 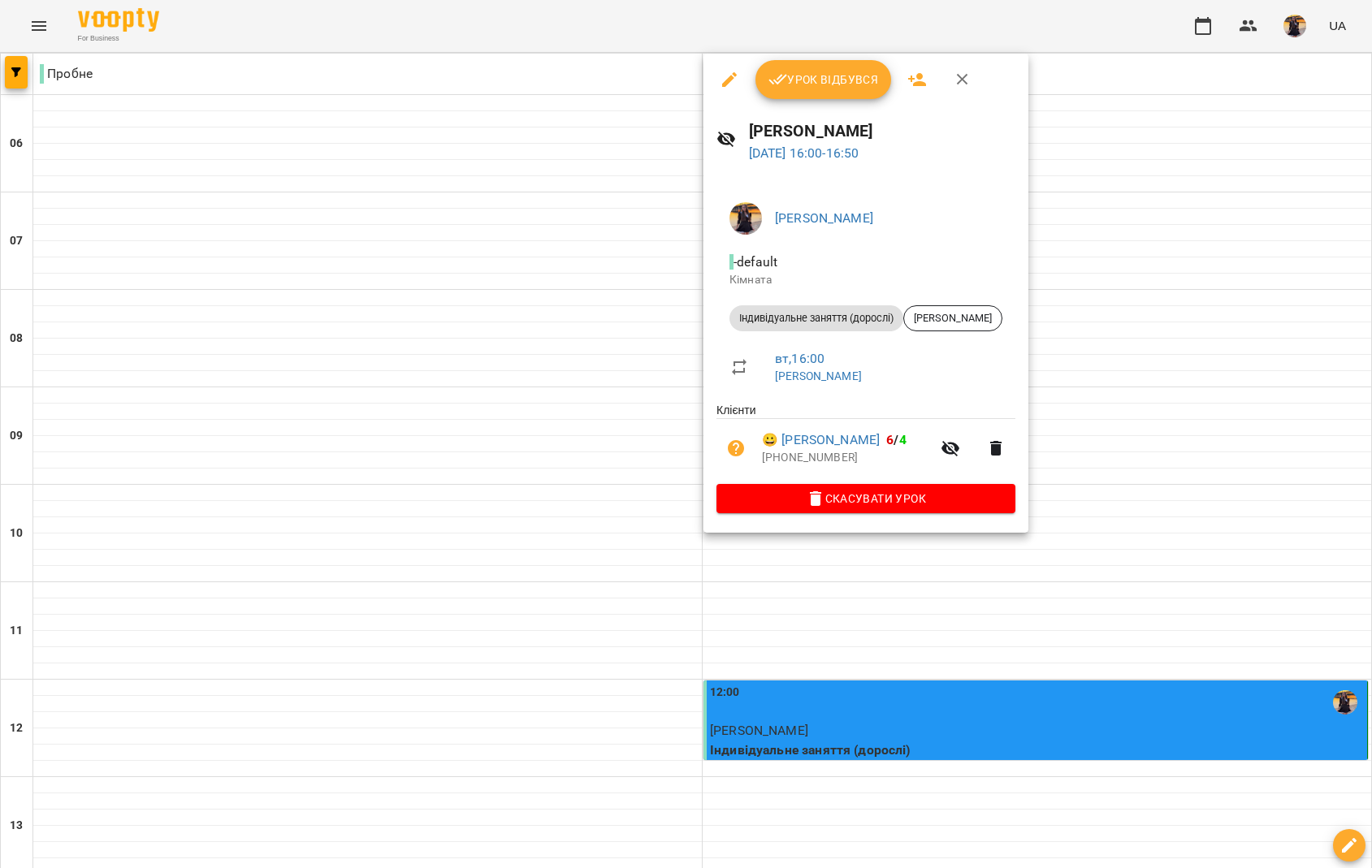 I want to click on a: вт , 16:00, so click(x=800, y=358).